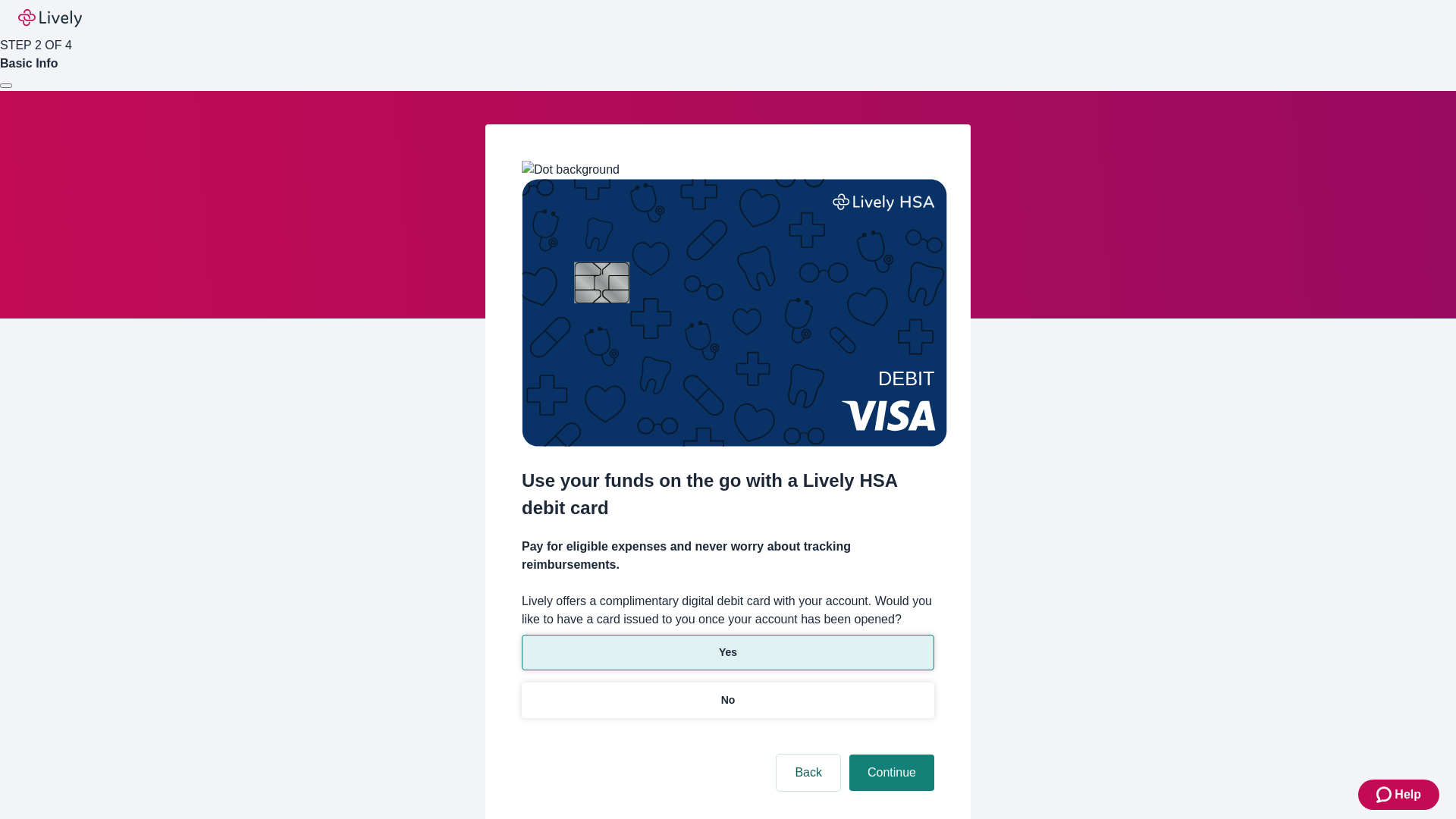  What do you see at coordinates (1407, 794) in the screenshot?
I see `span: Help` at bounding box center [1407, 794].